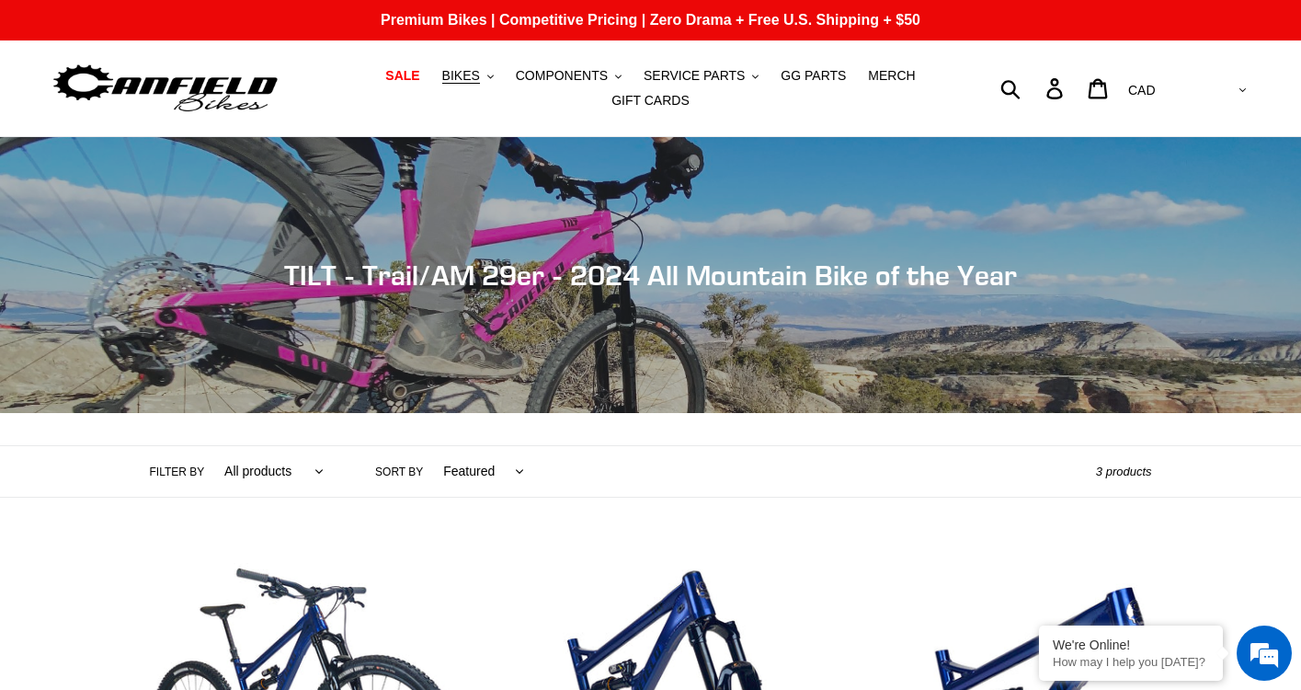 This screenshot has width=1301, height=690. What do you see at coordinates (402, 75) in the screenshot?
I see `span: SALE` at bounding box center [402, 75].